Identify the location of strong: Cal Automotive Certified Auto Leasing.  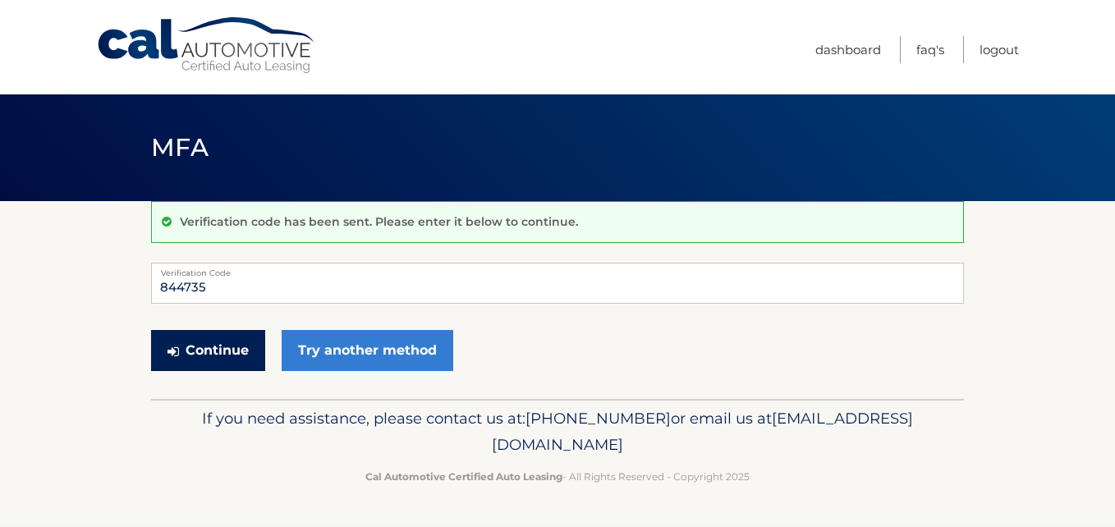
(464, 476).